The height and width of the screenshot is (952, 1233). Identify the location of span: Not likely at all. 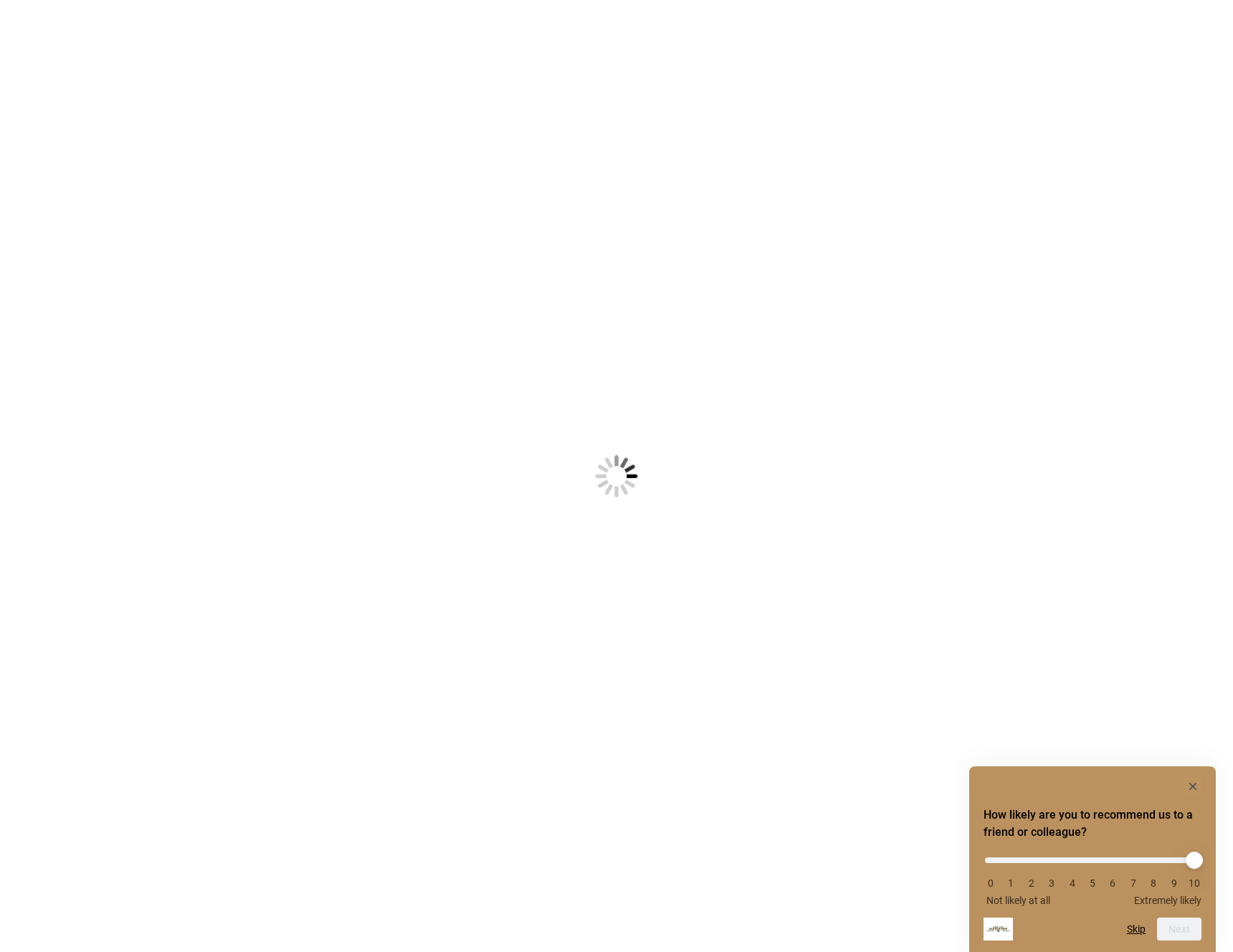
(1018, 900).